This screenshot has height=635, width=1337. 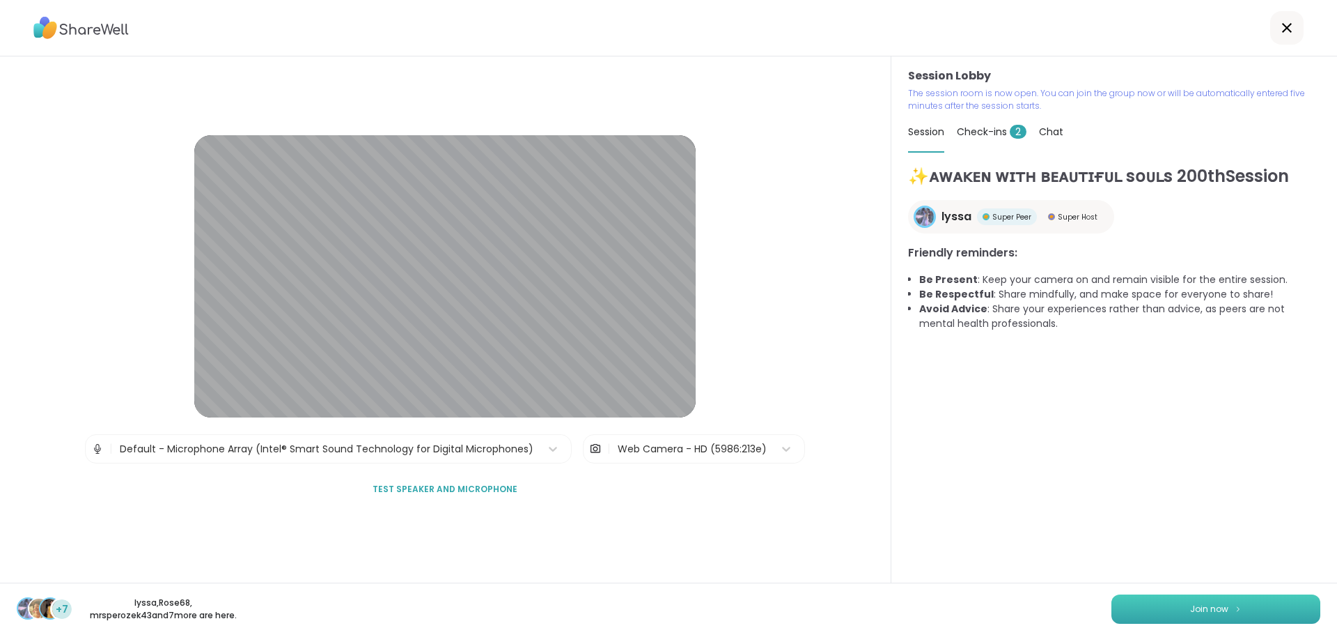 What do you see at coordinates (956, 294) in the screenshot?
I see `b: Be Respectful` at bounding box center [956, 294].